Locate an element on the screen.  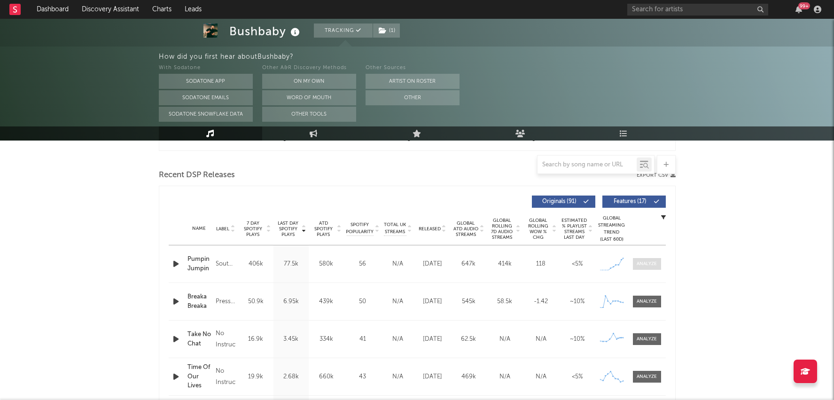
div: 19.9k is located at coordinates (256, 377).